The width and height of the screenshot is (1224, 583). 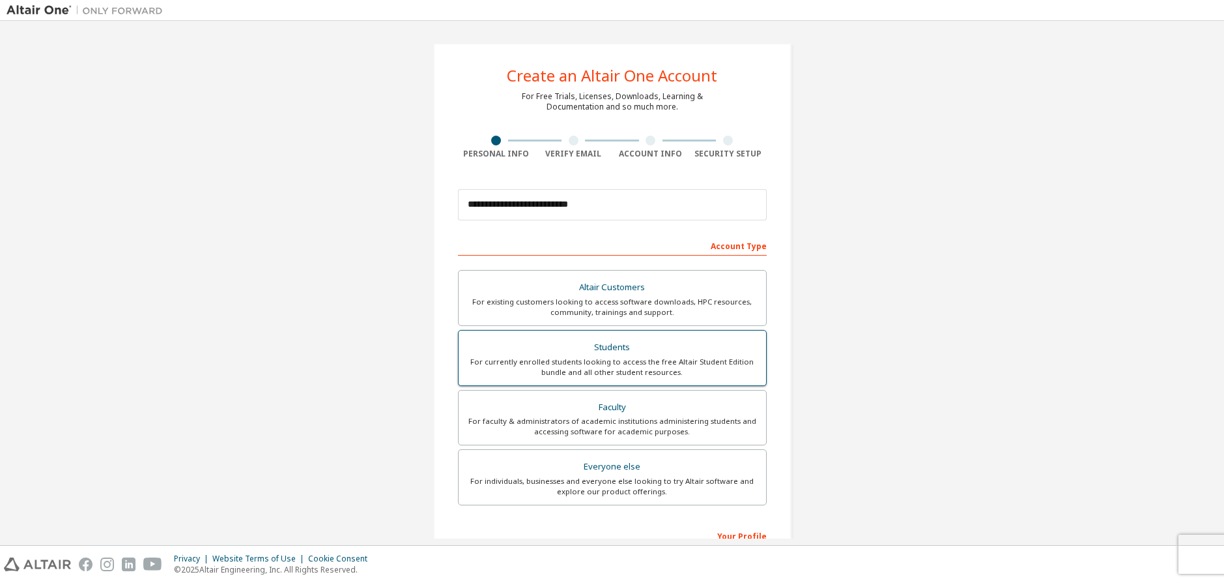 What do you see at coordinates (728, 154) in the screenshot?
I see `div: Security Setup` at bounding box center [728, 154].